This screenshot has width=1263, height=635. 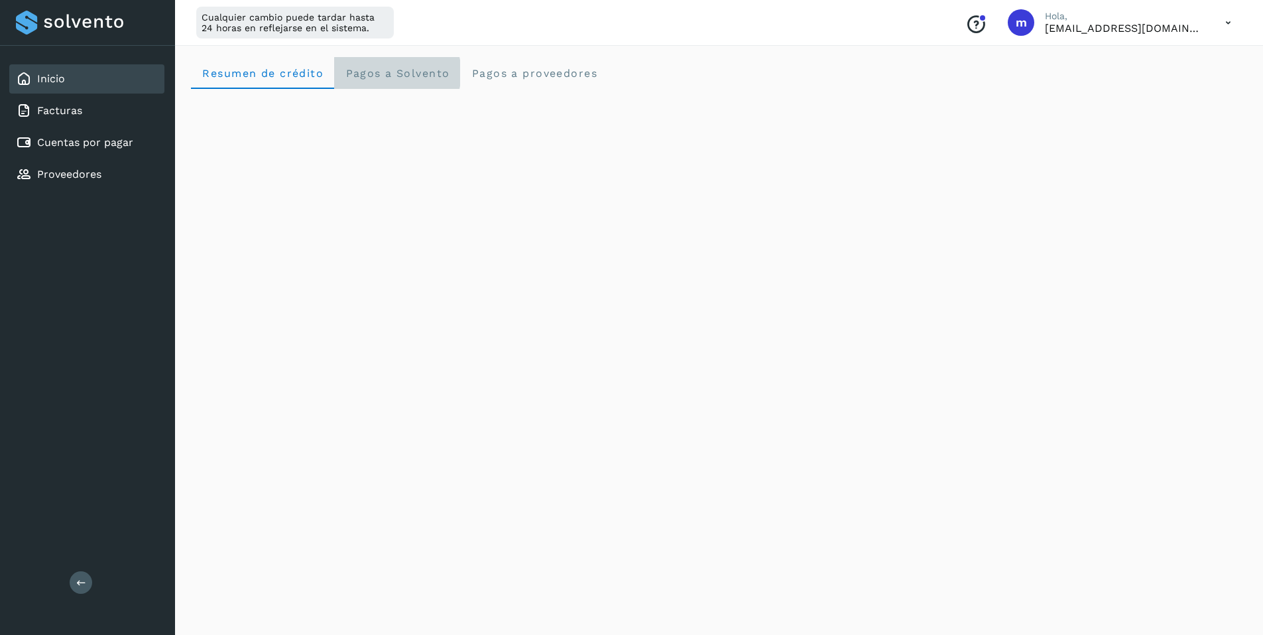 I want to click on span: Pagos a proveedores, so click(x=534, y=73).